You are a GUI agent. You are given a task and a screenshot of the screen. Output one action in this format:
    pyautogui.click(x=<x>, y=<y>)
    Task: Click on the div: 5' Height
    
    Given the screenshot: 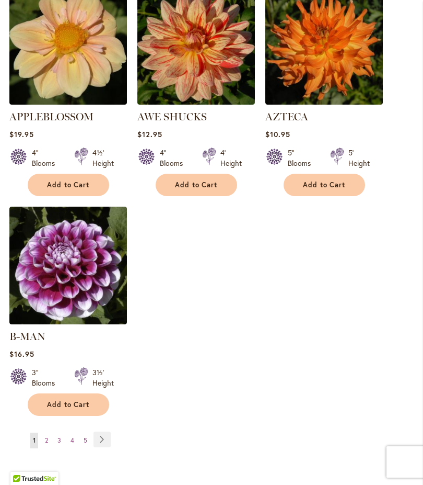 What is the action you would take?
    pyautogui.click(x=359, y=158)
    